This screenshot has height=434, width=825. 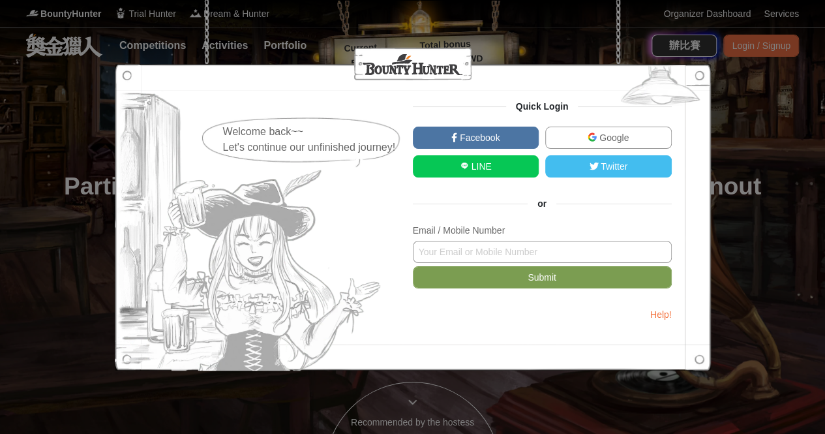 I want to click on div: Welcome back~~, so click(x=312, y=132).